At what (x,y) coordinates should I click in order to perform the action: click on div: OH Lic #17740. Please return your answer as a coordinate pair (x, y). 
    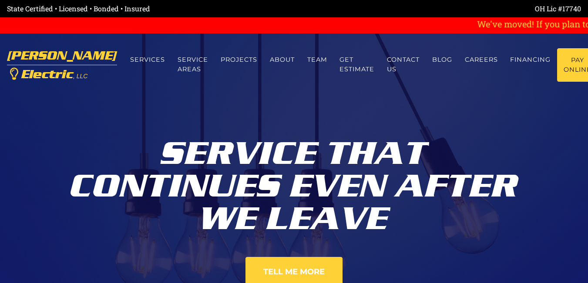
    Looking at the image, I should click on (438, 9).